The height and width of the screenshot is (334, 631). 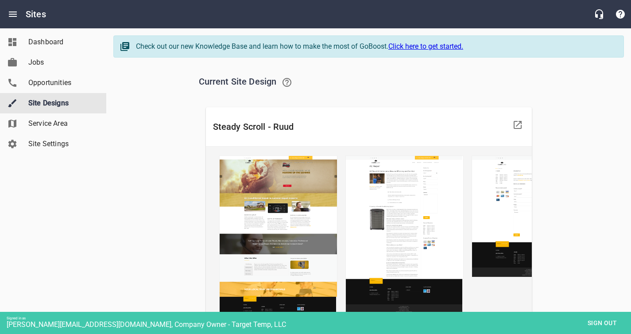 What do you see at coordinates (62, 123) in the screenshot?
I see `span: Service Area` at bounding box center [62, 123].